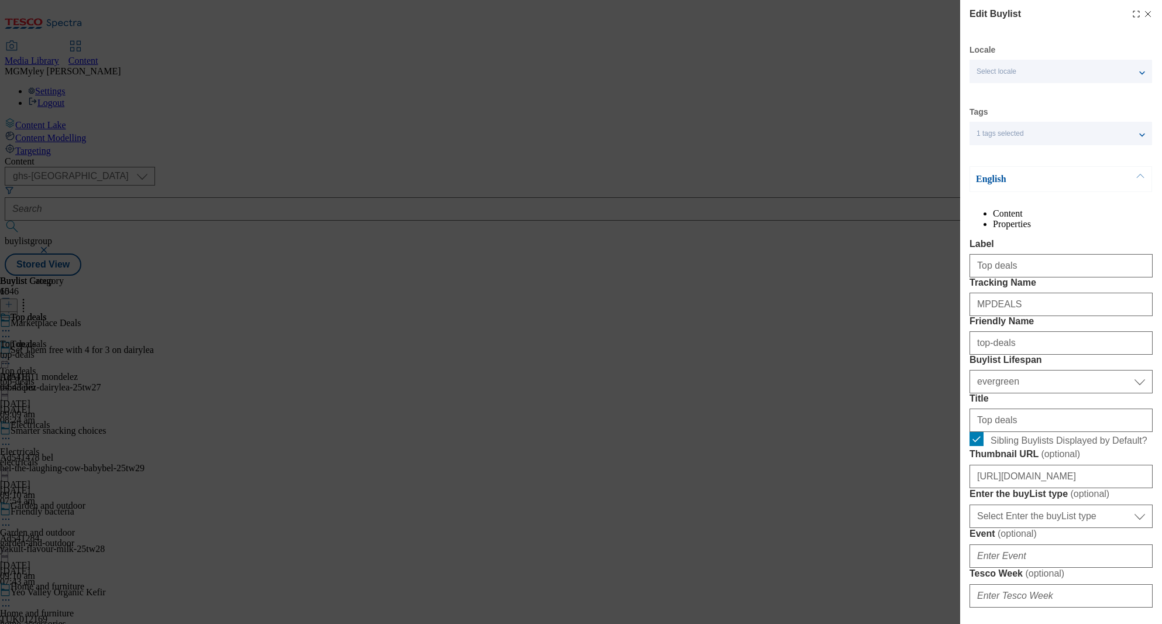 This screenshot has height=624, width=1162. What do you see at coordinates (1069, 441) in the screenshot?
I see `span: Sibling Buylists Displayed by Default?` at bounding box center [1069, 441].